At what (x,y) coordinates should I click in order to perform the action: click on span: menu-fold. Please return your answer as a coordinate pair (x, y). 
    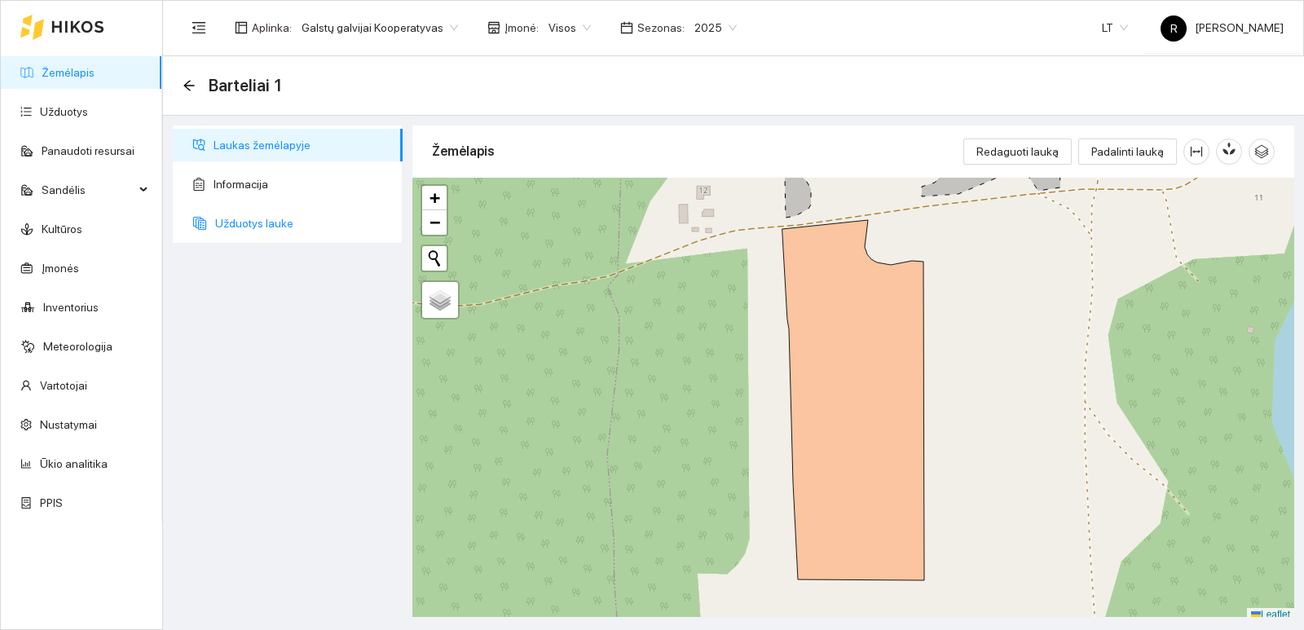
    Looking at the image, I should click on (199, 28).